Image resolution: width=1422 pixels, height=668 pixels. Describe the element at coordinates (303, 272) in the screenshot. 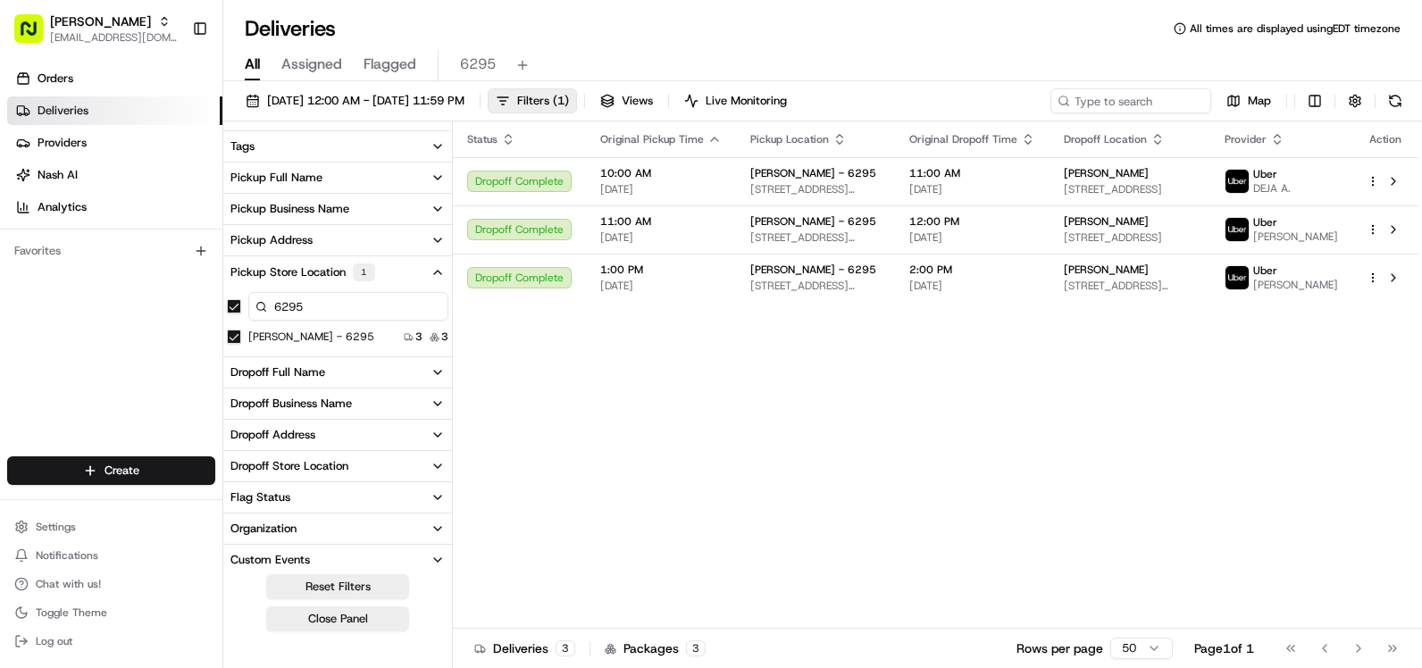

I see `div: Pickup Store Location` at that location.